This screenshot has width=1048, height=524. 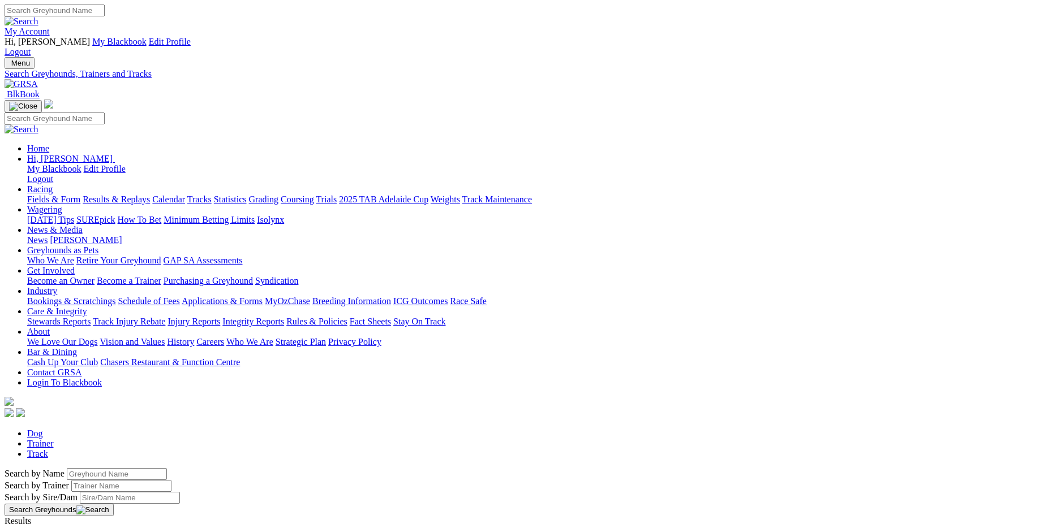 I want to click on div: Bar & Dining, so click(x=535, y=363).